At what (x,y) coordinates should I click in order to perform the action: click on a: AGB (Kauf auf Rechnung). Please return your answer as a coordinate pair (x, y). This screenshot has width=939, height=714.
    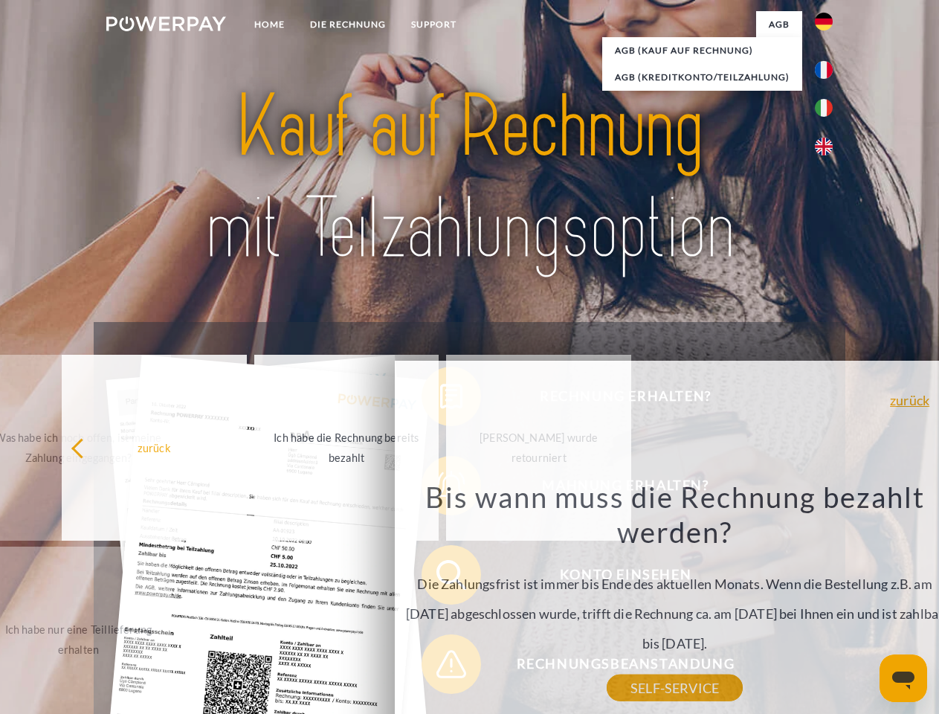
    Looking at the image, I should click on (702, 51).